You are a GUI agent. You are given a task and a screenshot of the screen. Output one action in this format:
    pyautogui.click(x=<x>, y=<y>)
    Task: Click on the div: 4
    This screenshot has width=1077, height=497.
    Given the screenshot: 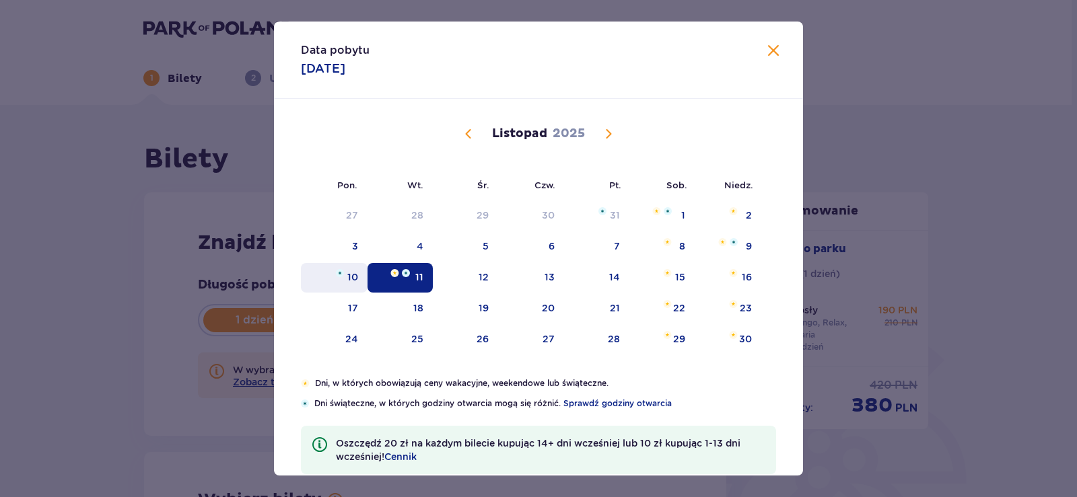 What is the action you would take?
    pyautogui.click(x=420, y=246)
    